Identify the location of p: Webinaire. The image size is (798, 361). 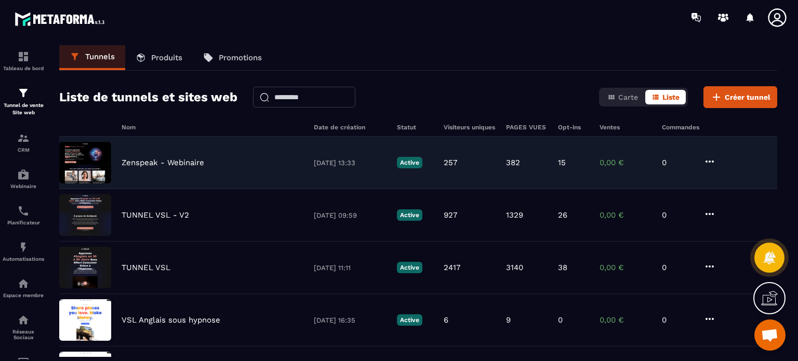
(23, 186).